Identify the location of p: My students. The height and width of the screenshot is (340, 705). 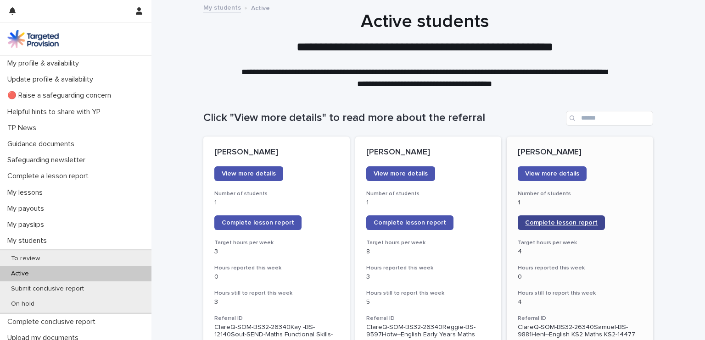
(29, 241).